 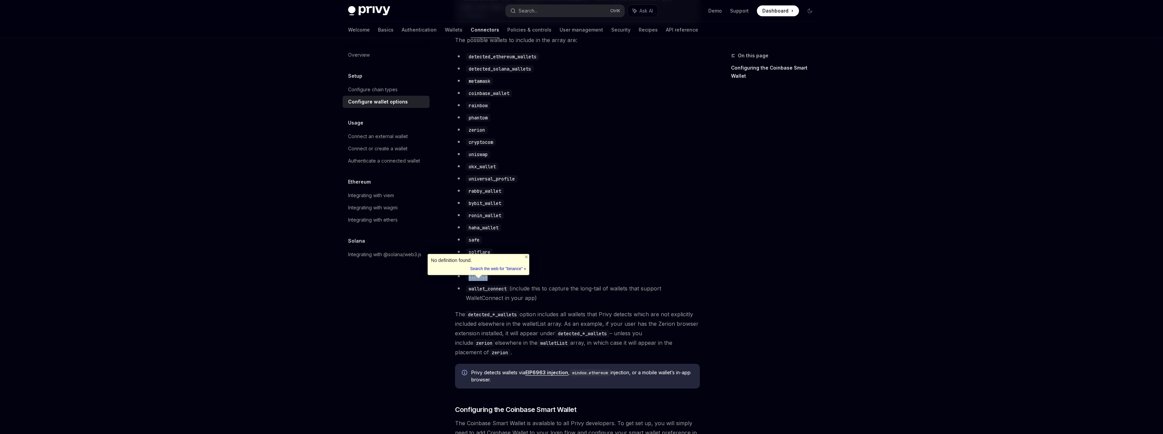 I want to click on code: detected_ethereum_wallets, so click(x=503, y=57).